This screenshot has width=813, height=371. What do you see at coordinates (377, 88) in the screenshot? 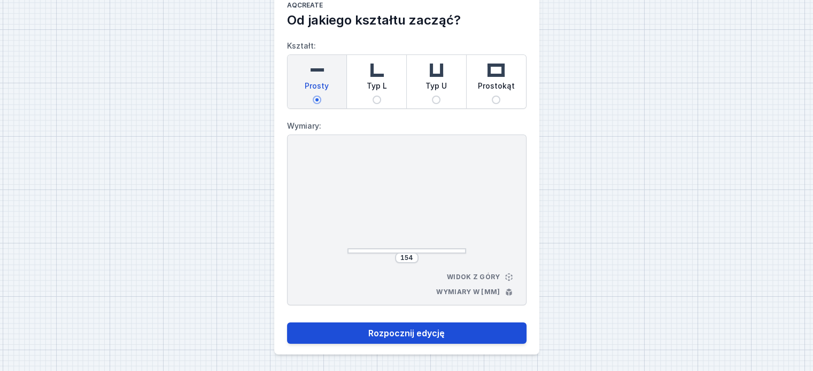
I see `span: Typ L` at bounding box center [377, 88].